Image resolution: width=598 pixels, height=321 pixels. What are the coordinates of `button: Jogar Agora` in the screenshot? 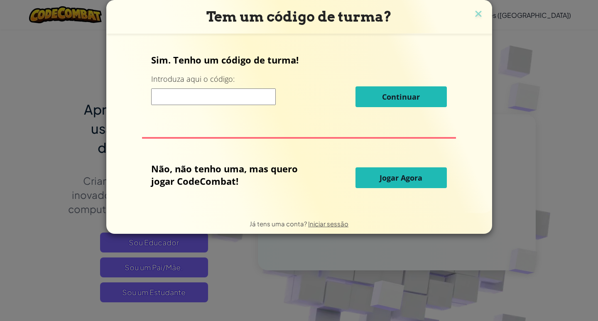 It's located at (401, 178).